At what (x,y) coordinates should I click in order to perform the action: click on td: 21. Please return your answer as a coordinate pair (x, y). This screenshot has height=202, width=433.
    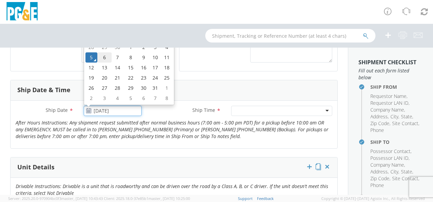
    Looking at the image, I should click on (117, 78).